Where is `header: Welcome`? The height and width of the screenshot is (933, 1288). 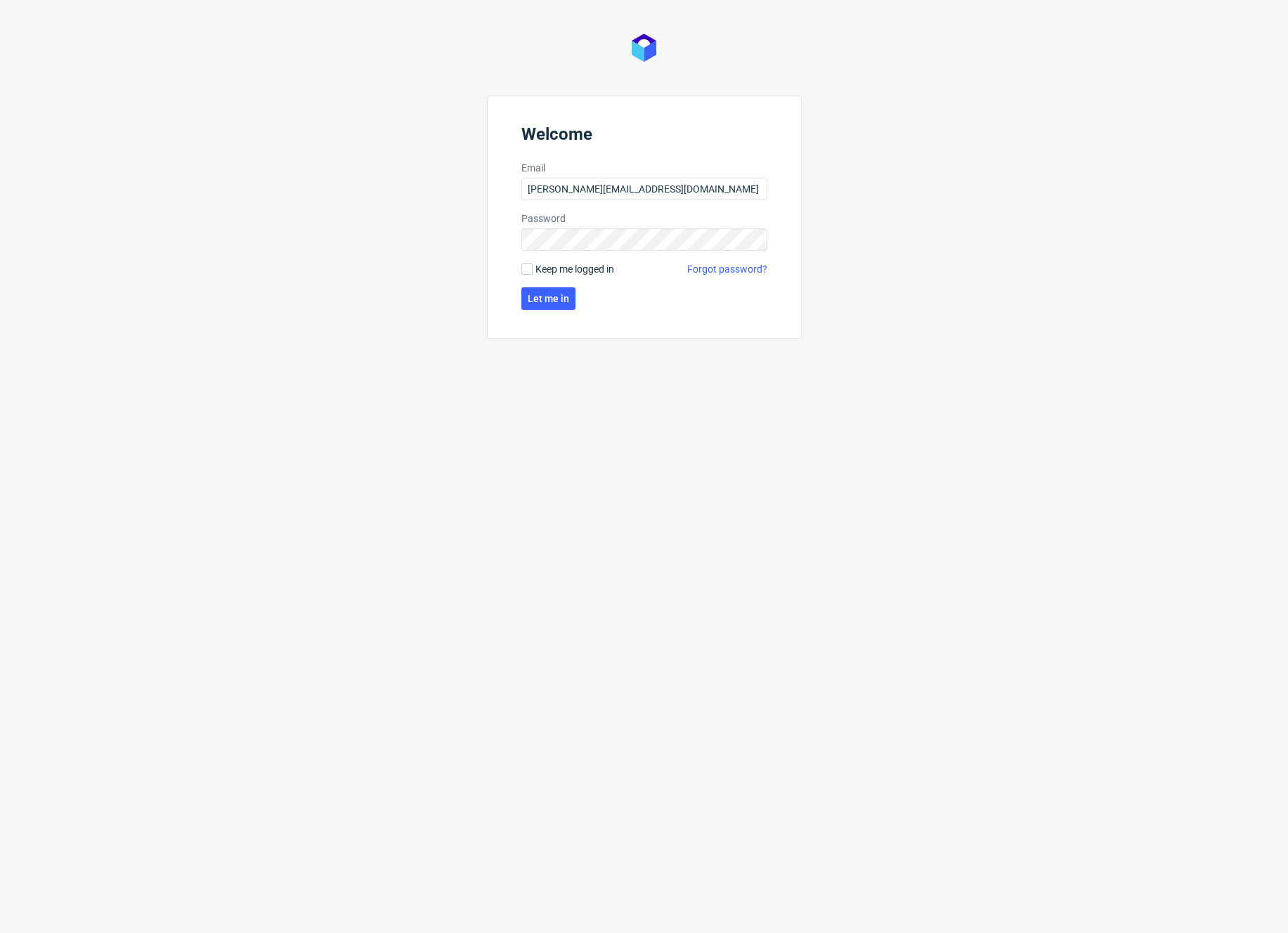
header: Welcome is located at coordinates (644, 137).